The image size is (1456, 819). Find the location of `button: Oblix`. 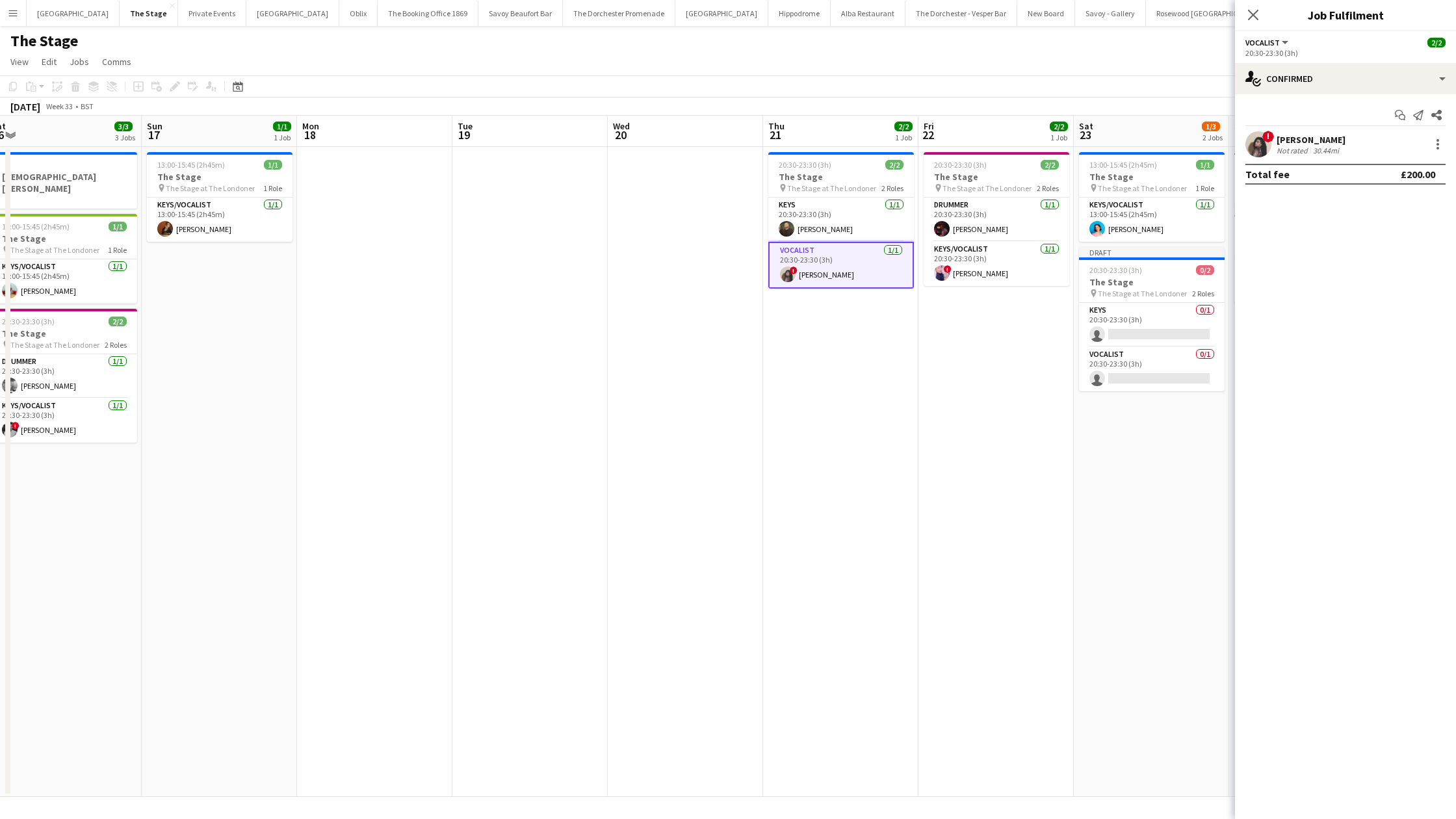

button: Oblix is located at coordinates (358, 13).